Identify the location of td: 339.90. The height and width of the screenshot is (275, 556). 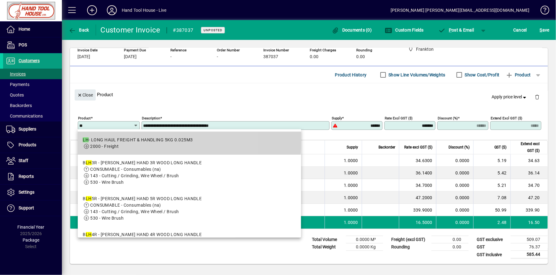
(529, 210).